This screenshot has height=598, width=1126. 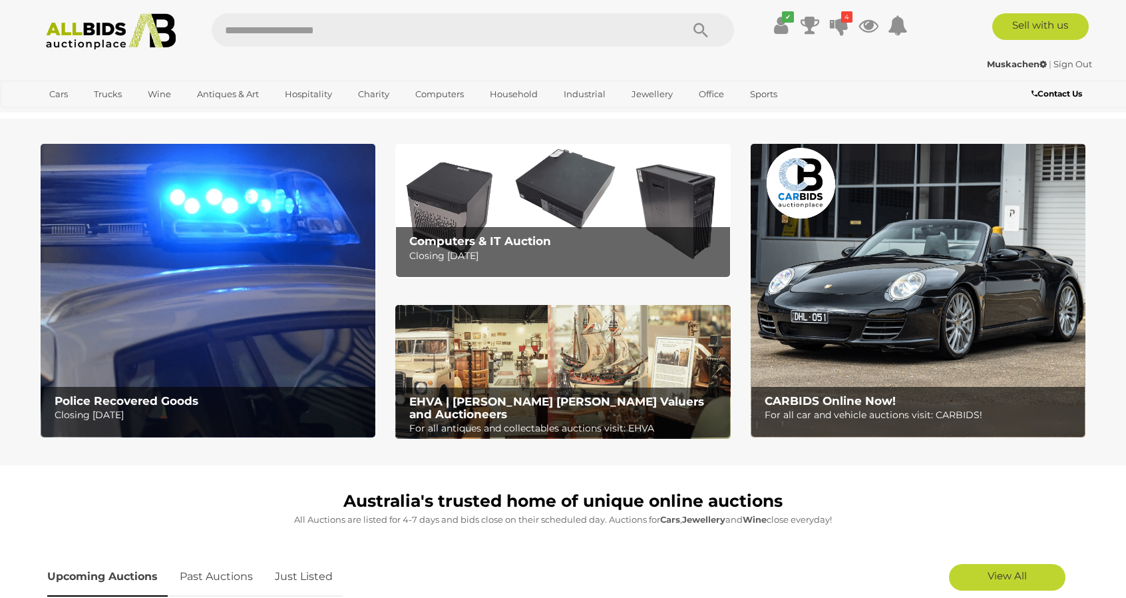 What do you see at coordinates (830, 401) in the screenshot?
I see `b: CARBIDS Online Now!` at bounding box center [830, 401].